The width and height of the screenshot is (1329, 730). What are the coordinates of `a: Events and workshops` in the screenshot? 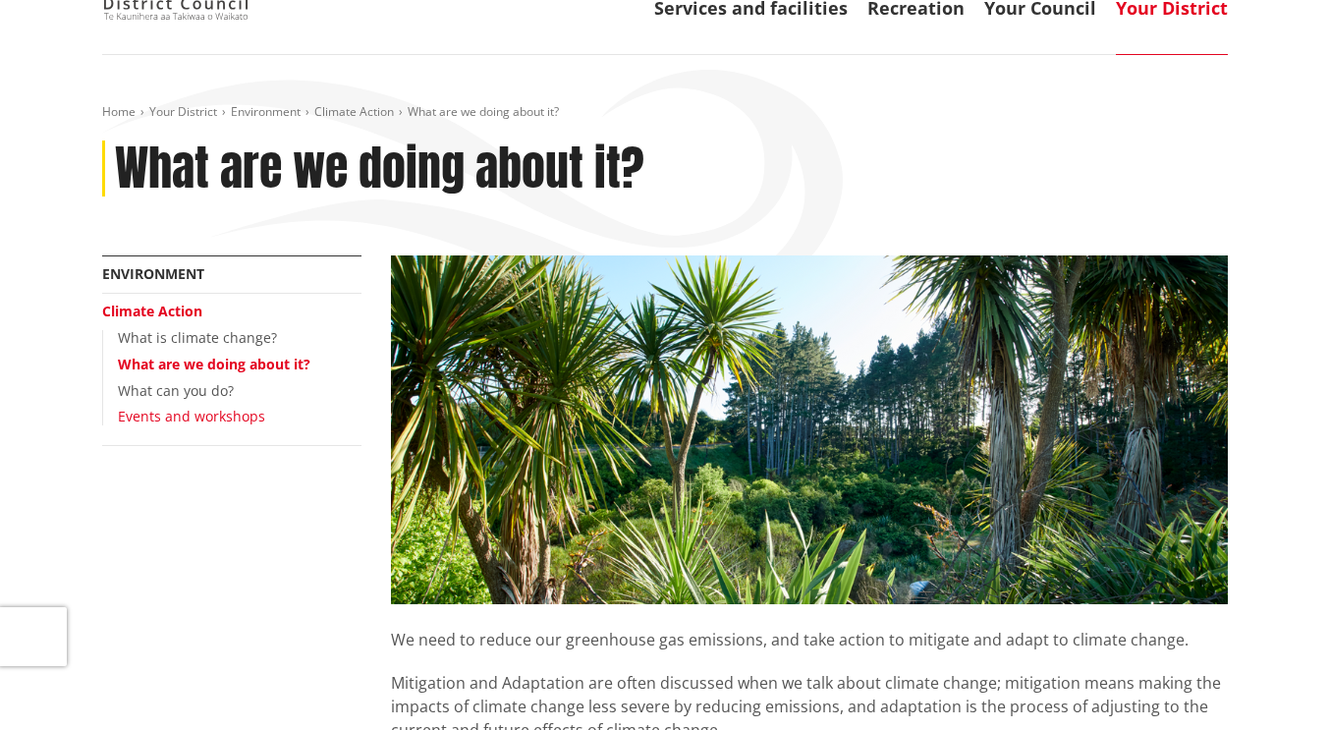 It's located at (191, 415).